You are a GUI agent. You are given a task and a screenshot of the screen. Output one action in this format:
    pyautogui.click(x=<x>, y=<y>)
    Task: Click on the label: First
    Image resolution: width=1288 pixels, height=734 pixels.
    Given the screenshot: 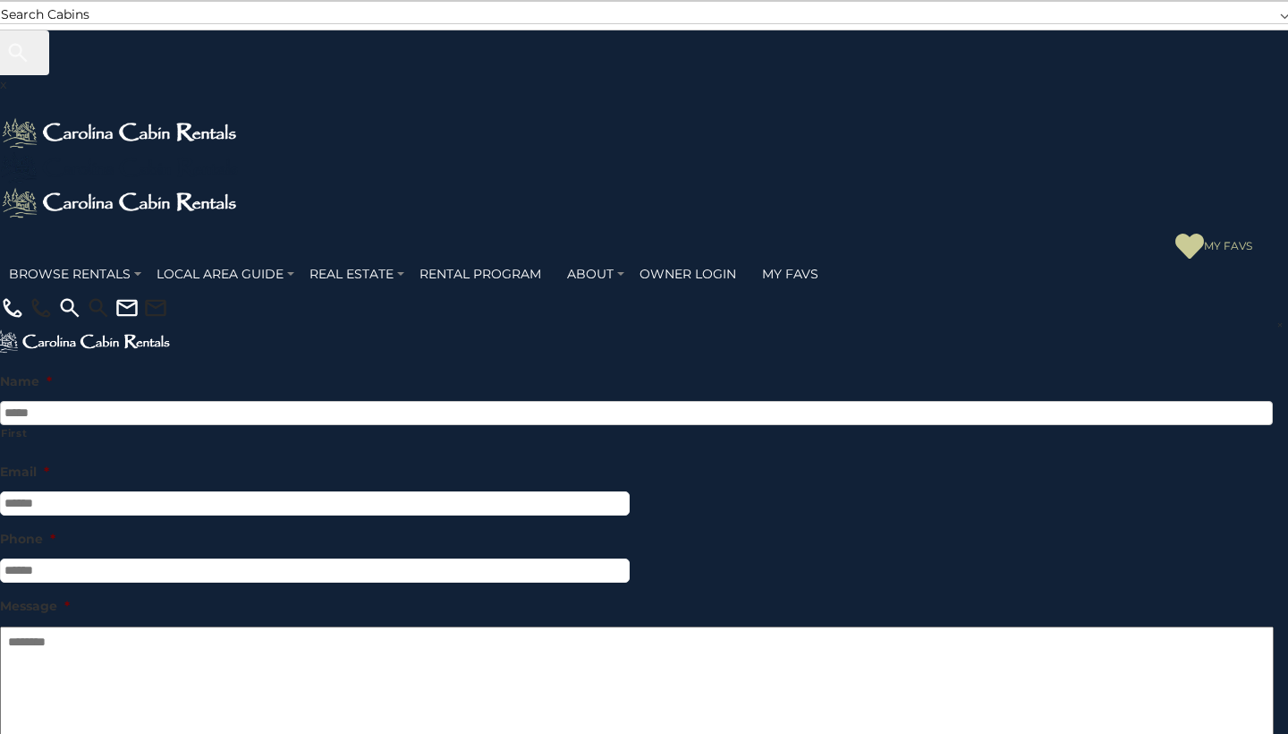 What is the action you would take?
    pyautogui.click(x=637, y=433)
    